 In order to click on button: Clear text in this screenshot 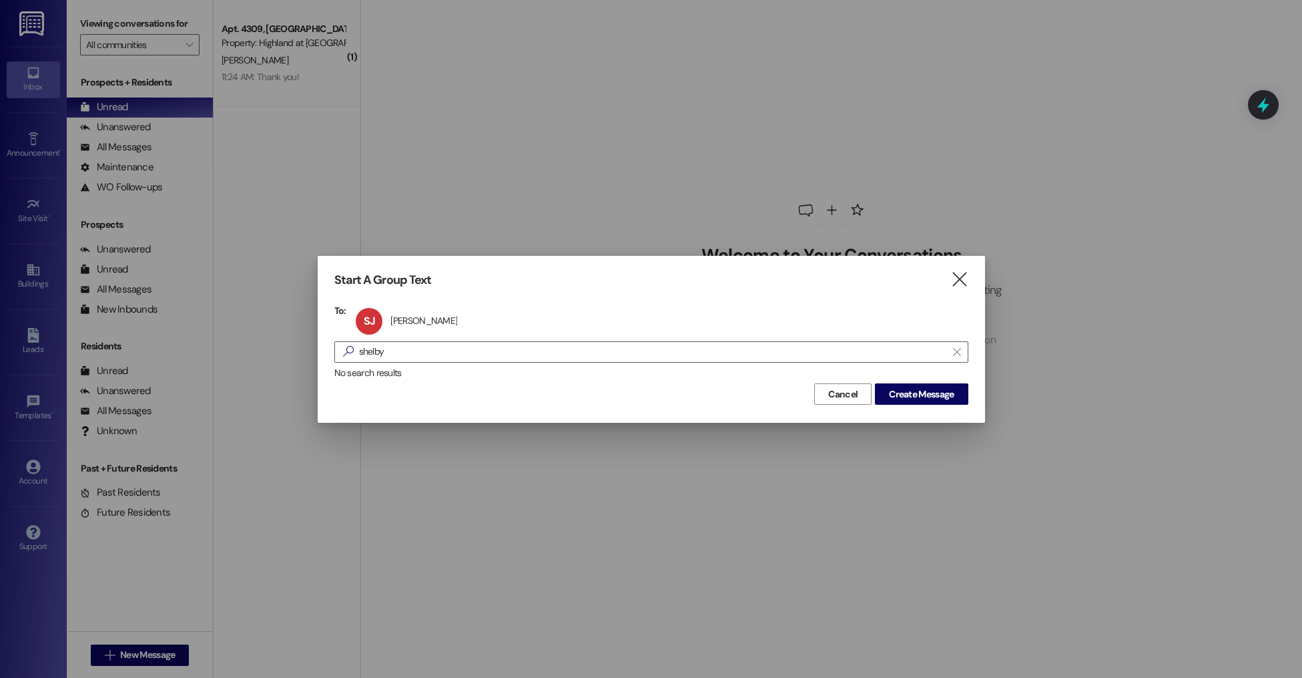, I will do `click(957, 352)`.